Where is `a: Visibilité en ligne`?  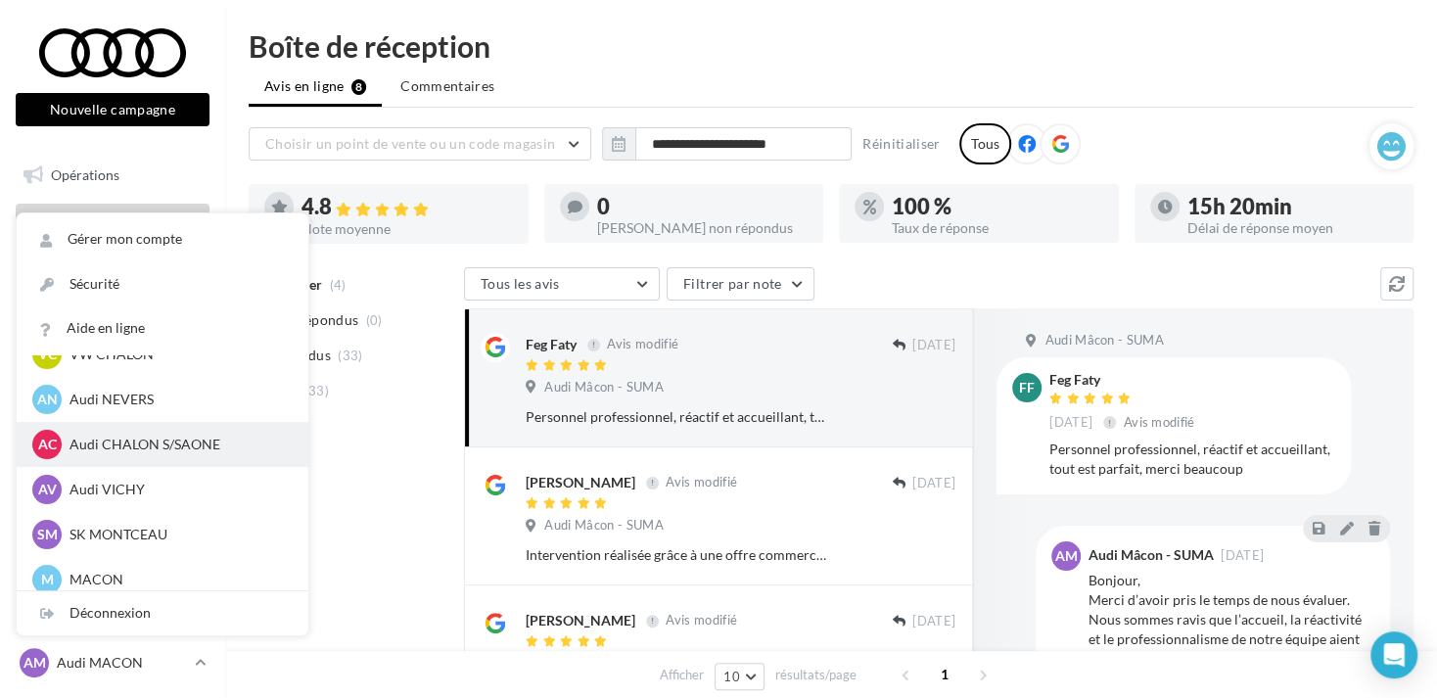
a: Visibilité en ligne is located at coordinates (113, 274).